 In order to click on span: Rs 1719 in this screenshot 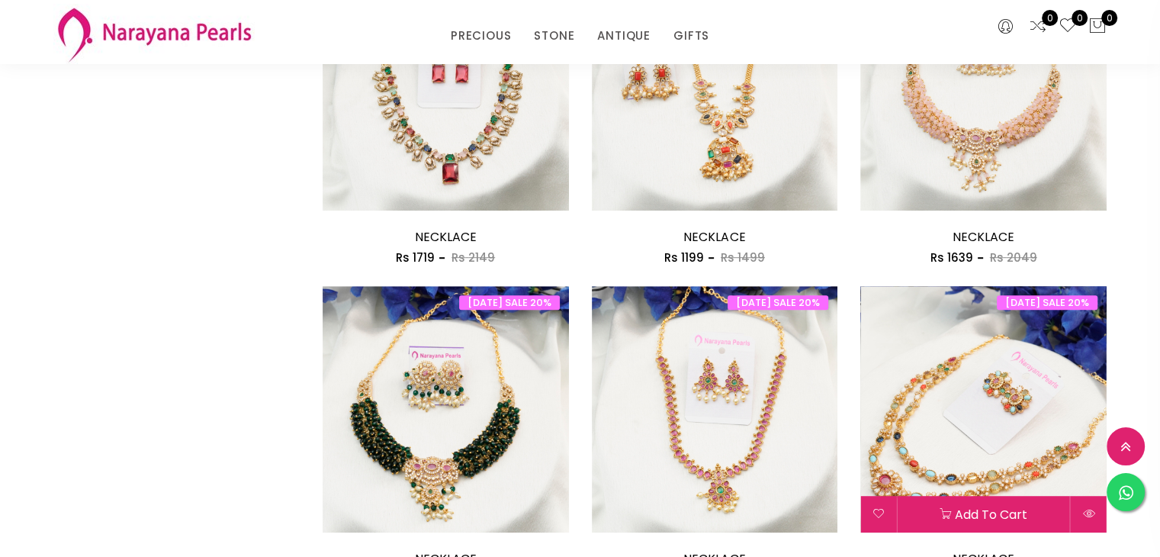, I will do `click(415, 257)`.